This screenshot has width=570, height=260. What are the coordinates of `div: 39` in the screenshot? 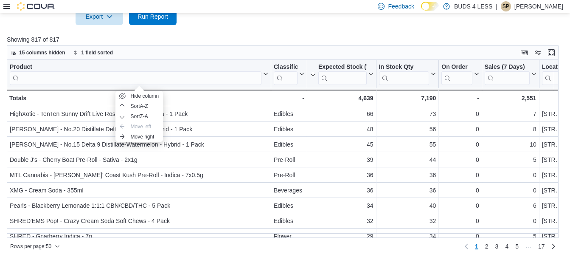 It's located at (342, 160).